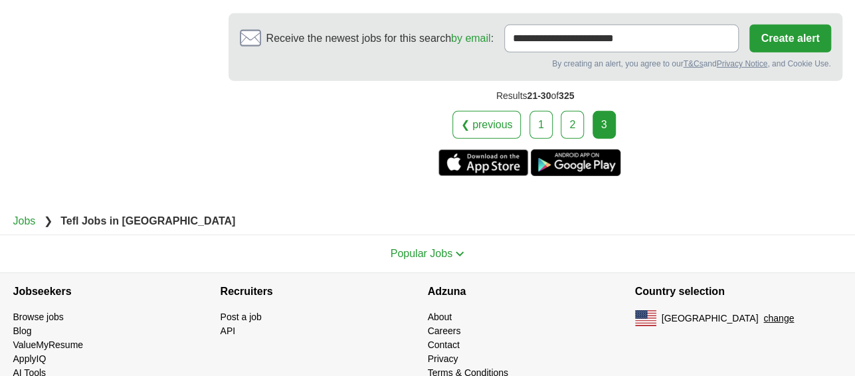  What do you see at coordinates (440, 317) in the screenshot?
I see `a: About` at bounding box center [440, 317].